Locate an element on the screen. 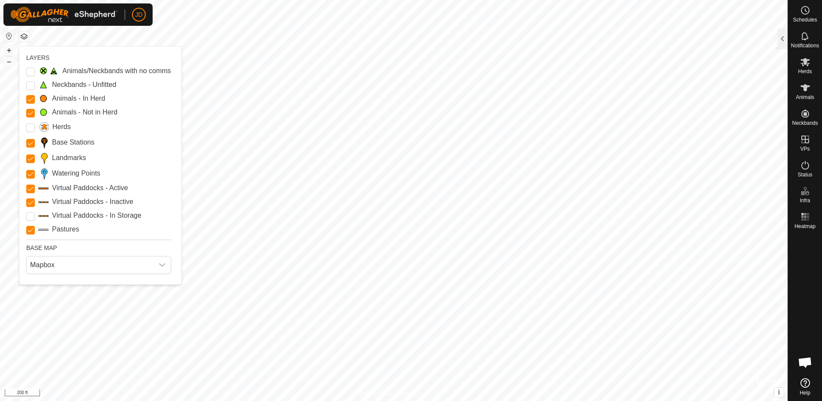  button: Reset Map is located at coordinates (9, 36).